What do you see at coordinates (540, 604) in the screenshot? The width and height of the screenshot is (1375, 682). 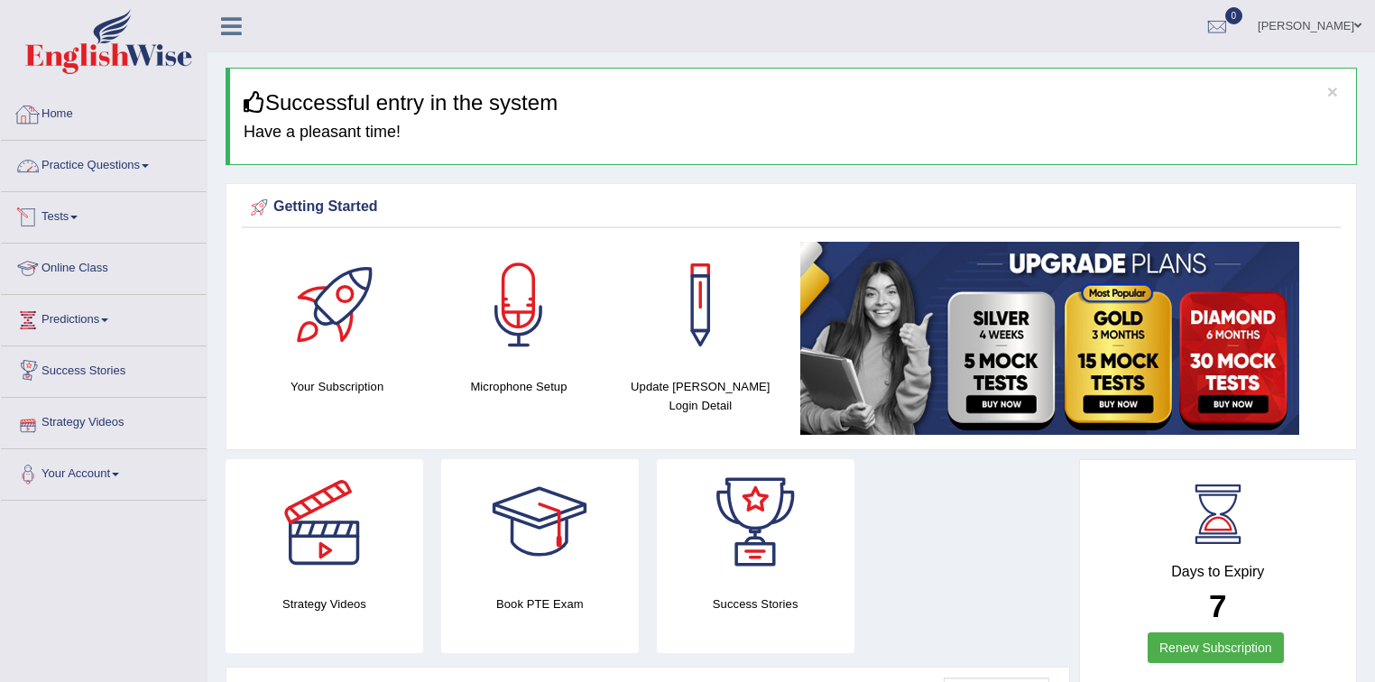 I see `h4: Book PTE Exam` at bounding box center [540, 604].